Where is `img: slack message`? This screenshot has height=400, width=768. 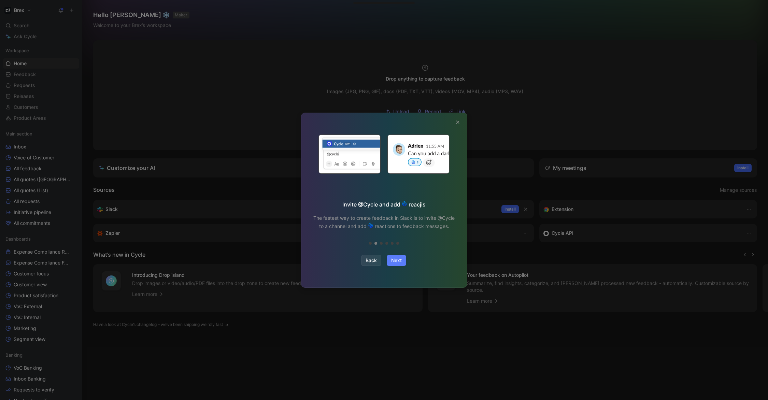 img: slack message is located at coordinates (418, 154).